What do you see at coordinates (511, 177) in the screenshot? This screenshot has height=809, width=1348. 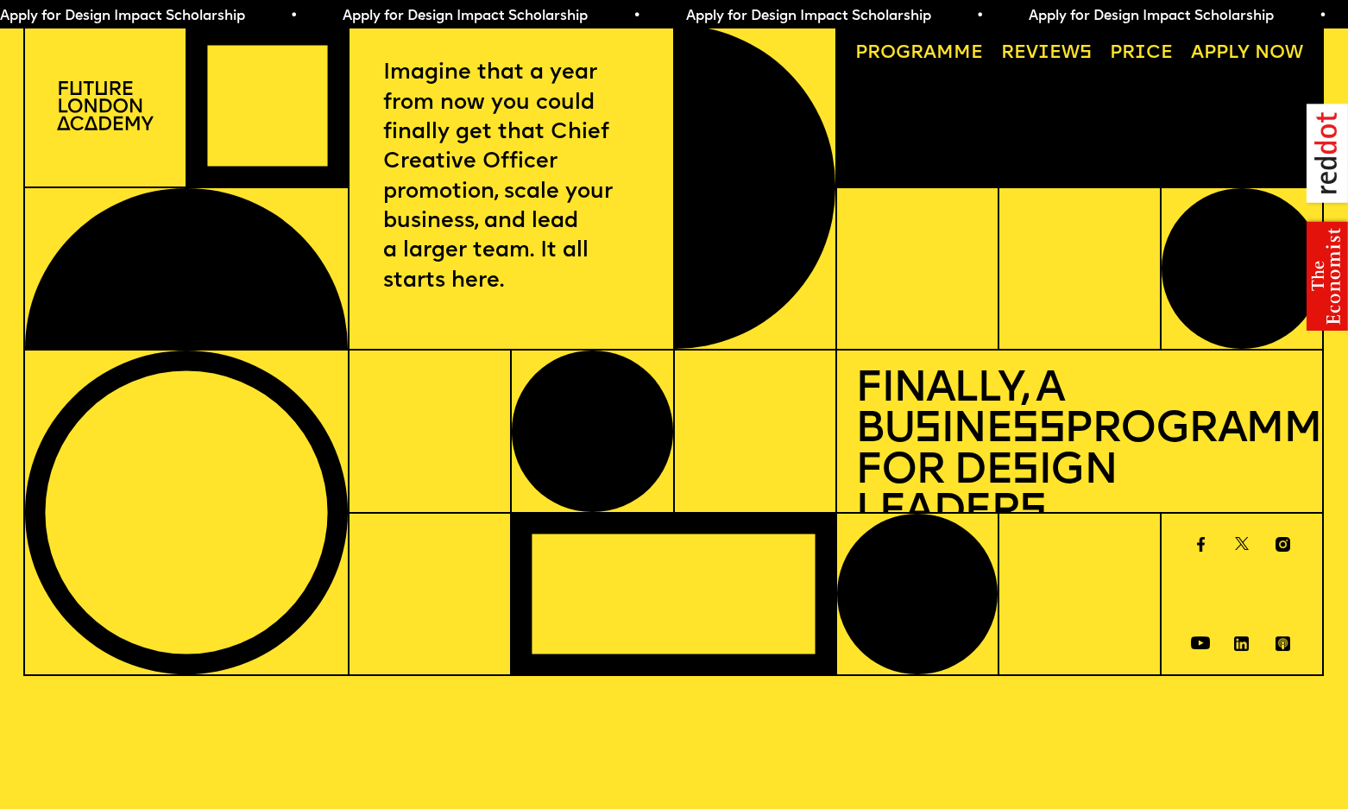 I see `p: Imagine that a year from now you could finally get that Chief Creative Officer promotion, scale y...` at bounding box center [511, 177].